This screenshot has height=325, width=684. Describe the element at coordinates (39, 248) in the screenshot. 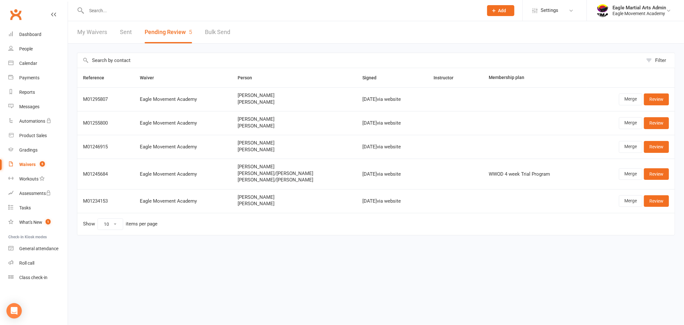

I see `div: General attendance` at that location.